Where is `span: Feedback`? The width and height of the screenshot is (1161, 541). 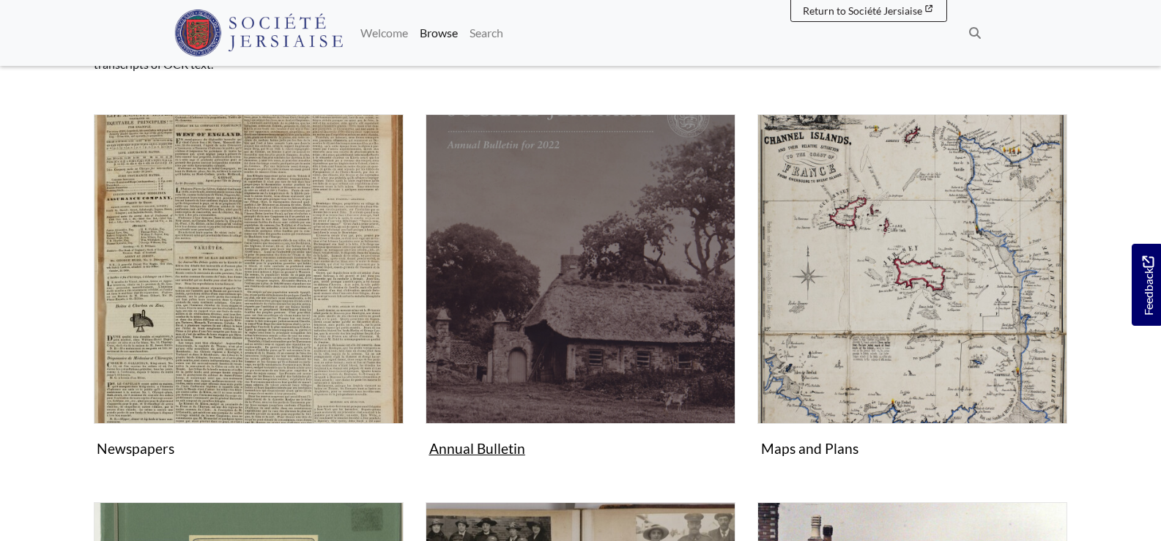
span: Feedback is located at coordinates (1148, 285).